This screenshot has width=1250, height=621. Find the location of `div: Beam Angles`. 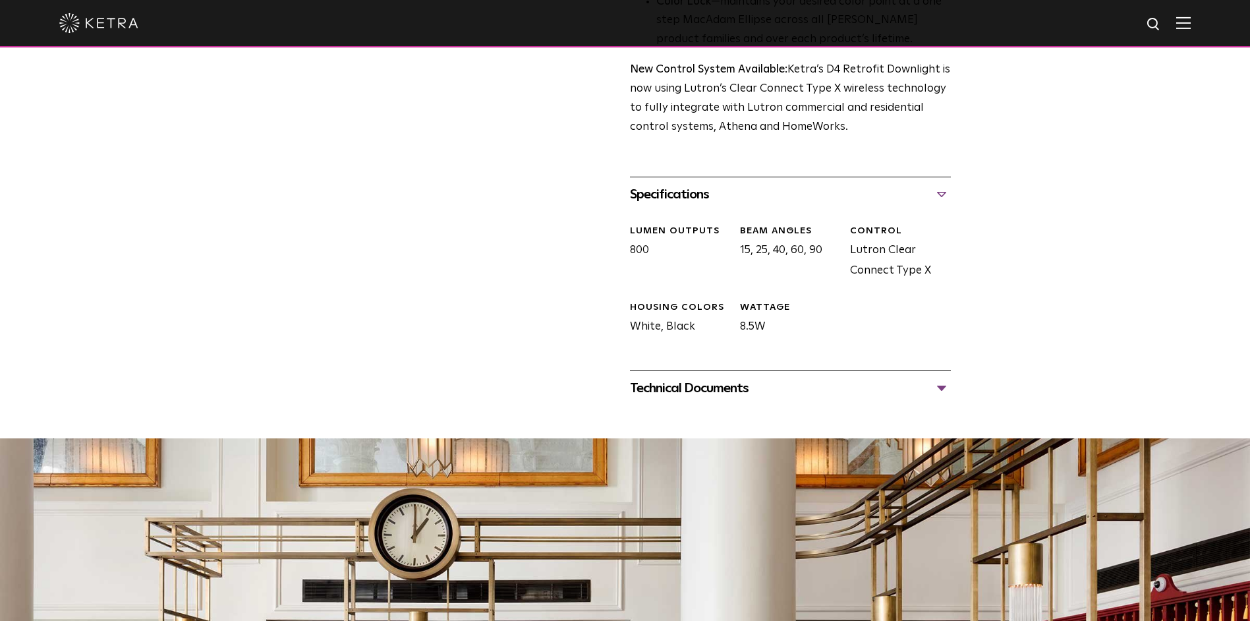

div: Beam Angles is located at coordinates (790, 231).